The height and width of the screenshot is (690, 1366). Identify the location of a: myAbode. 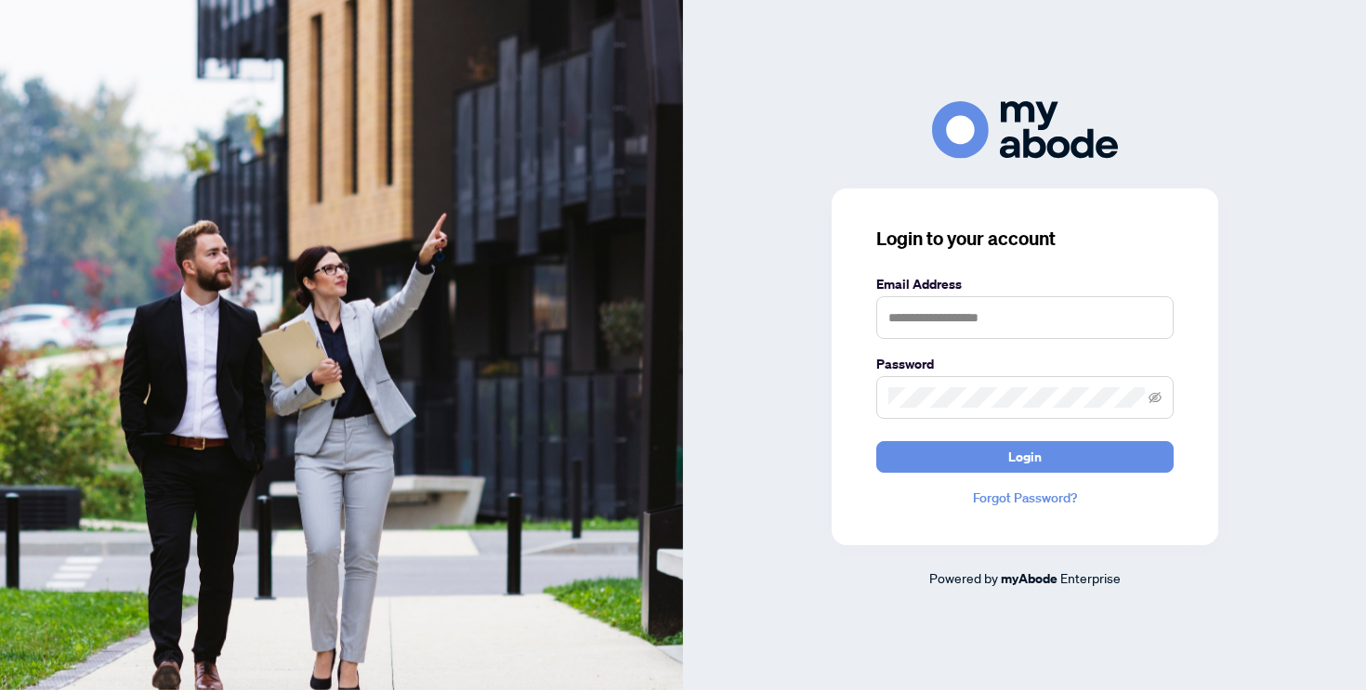
(1028, 579).